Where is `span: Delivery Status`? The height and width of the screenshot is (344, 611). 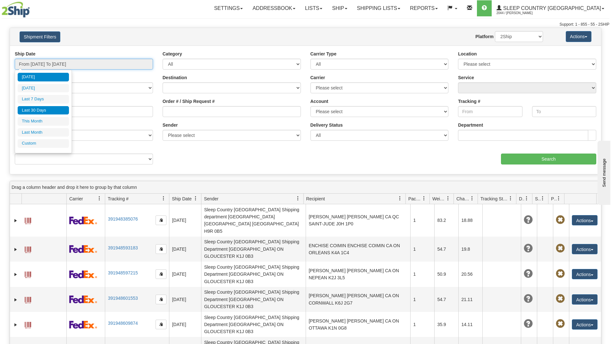
span: Delivery Status is located at coordinates (522, 199).